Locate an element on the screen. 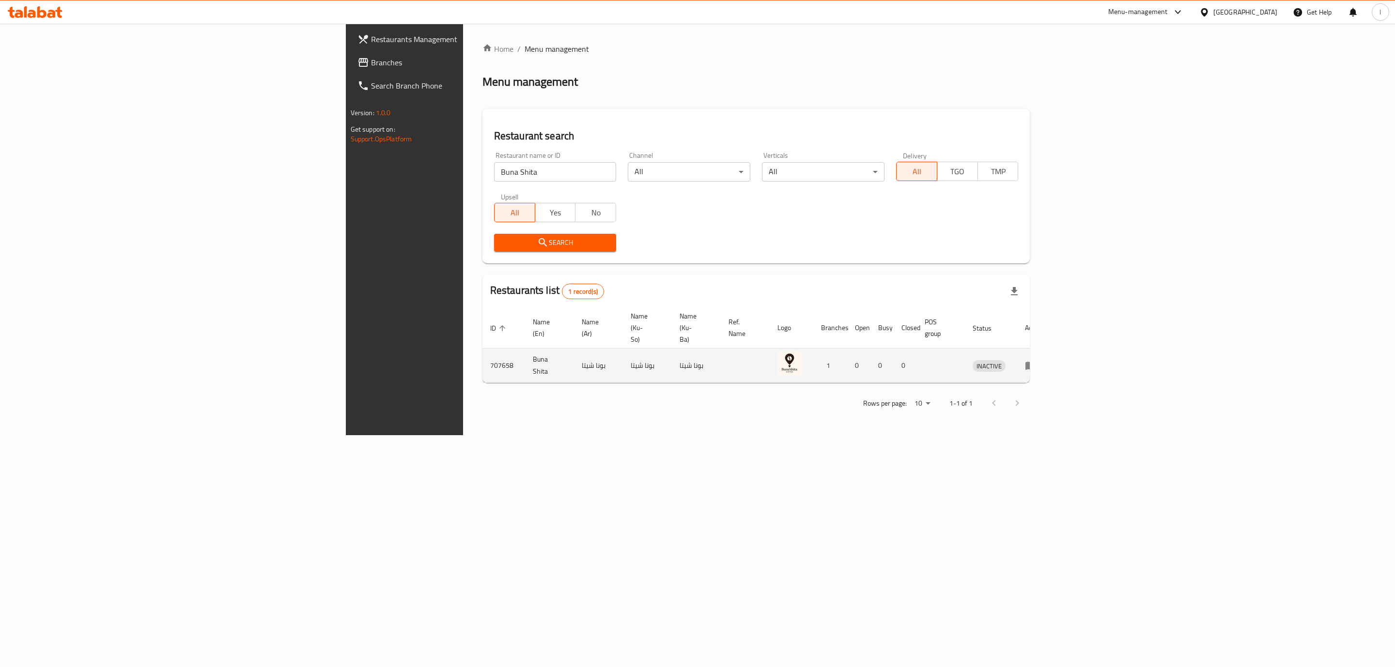 Image resolution: width=1395 pixels, height=667 pixels. button: TGO is located at coordinates (957, 171).